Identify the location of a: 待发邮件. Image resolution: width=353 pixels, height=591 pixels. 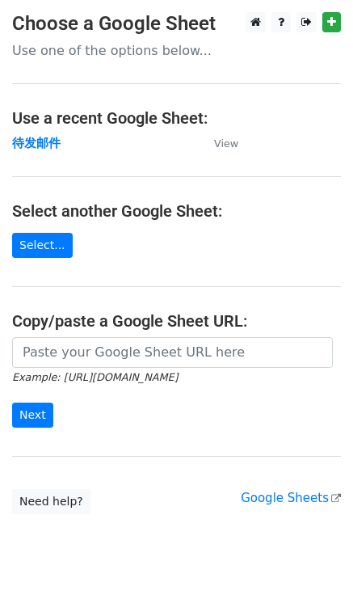
(36, 143).